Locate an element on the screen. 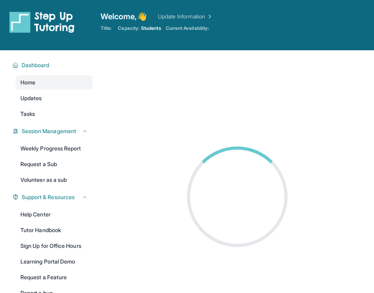 Image resolution: width=374 pixels, height=293 pixels. button: Dashboard is located at coordinates (53, 65).